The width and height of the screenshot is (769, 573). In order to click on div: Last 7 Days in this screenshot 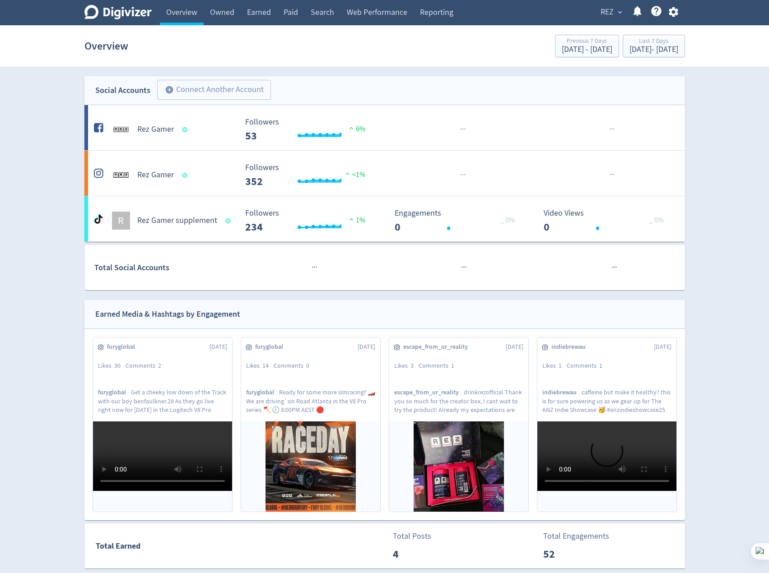, I will do `click(654, 42)`.